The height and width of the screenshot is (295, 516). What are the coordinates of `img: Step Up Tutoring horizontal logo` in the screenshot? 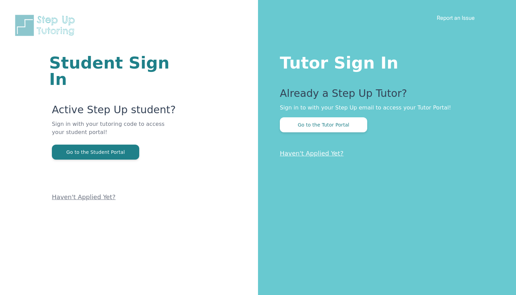 It's located at (46, 25).